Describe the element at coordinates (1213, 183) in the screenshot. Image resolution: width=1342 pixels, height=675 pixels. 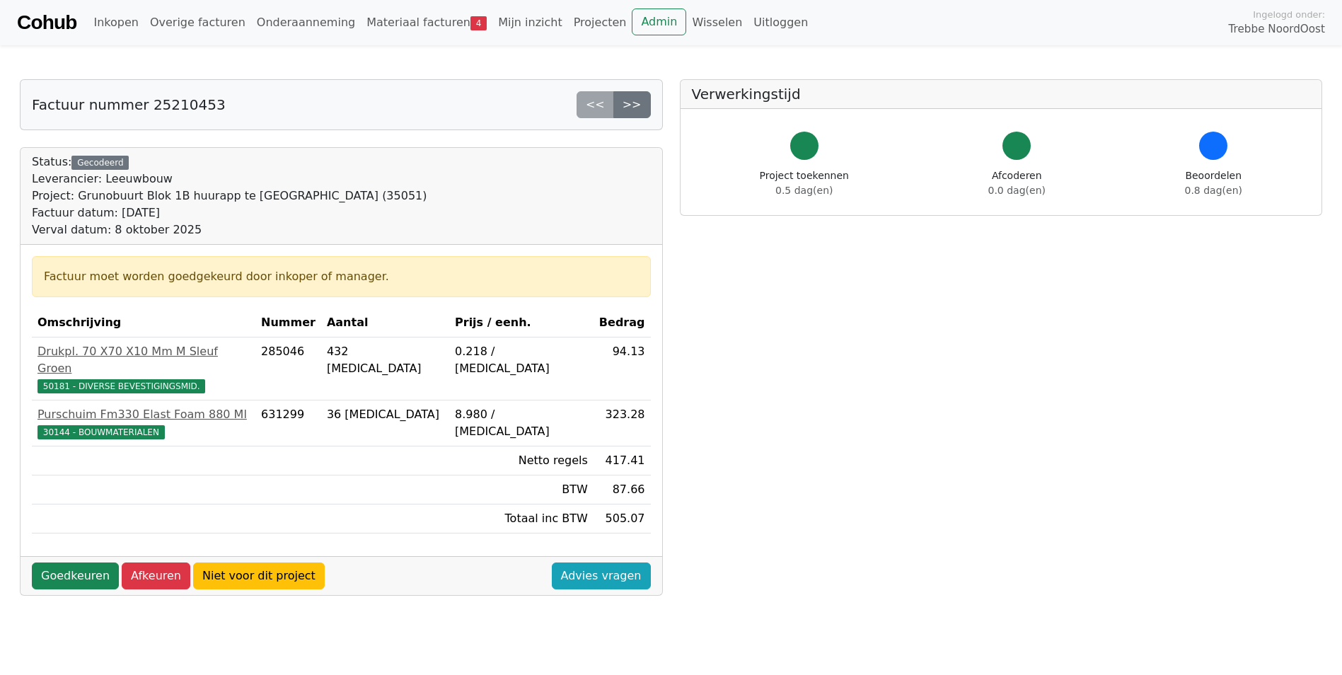
I see `div: Beoordelen` at that location.